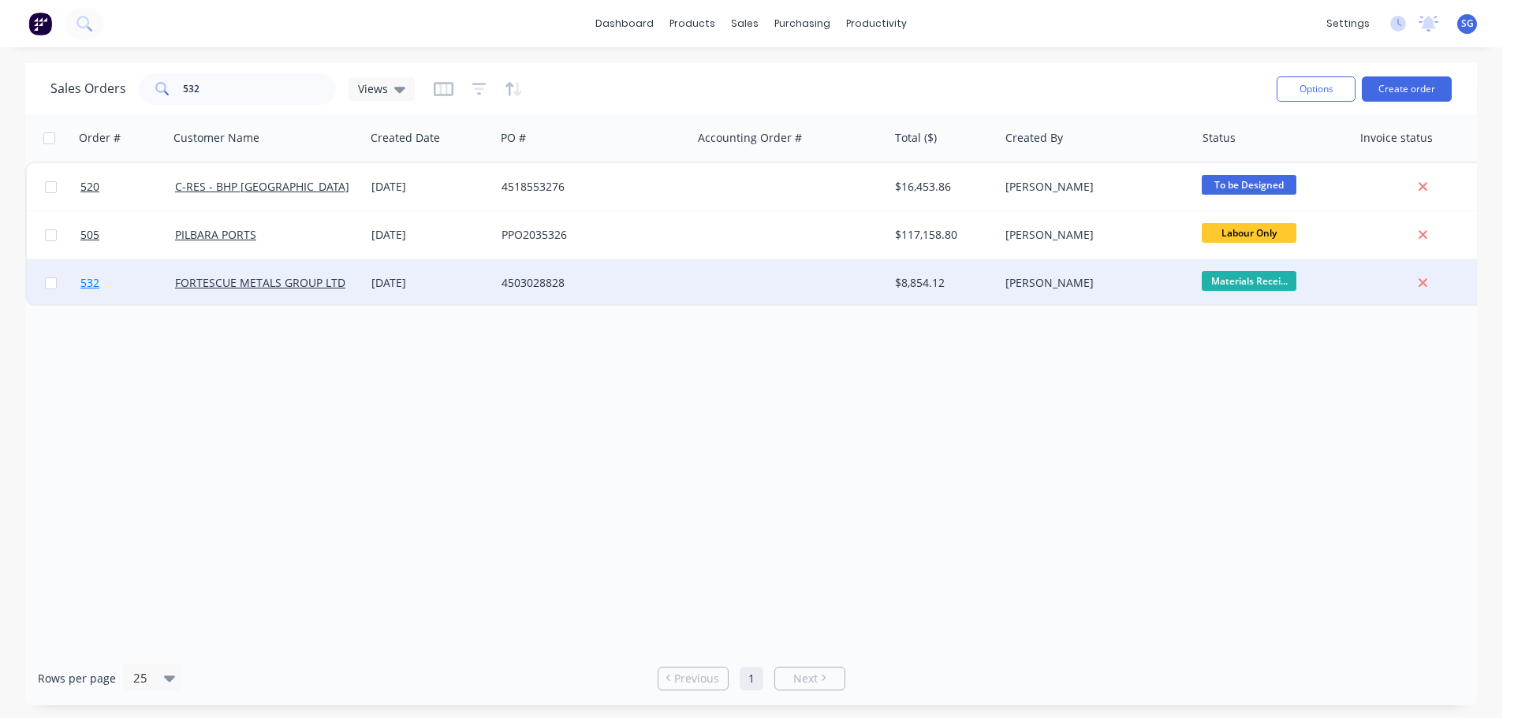 The height and width of the screenshot is (718, 1514). I want to click on div: 4518553276, so click(589, 187).